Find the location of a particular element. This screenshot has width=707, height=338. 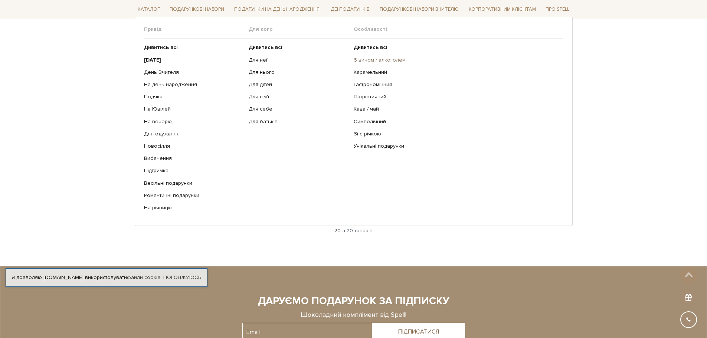

a: Ідеї подарунків is located at coordinates (350, 9).